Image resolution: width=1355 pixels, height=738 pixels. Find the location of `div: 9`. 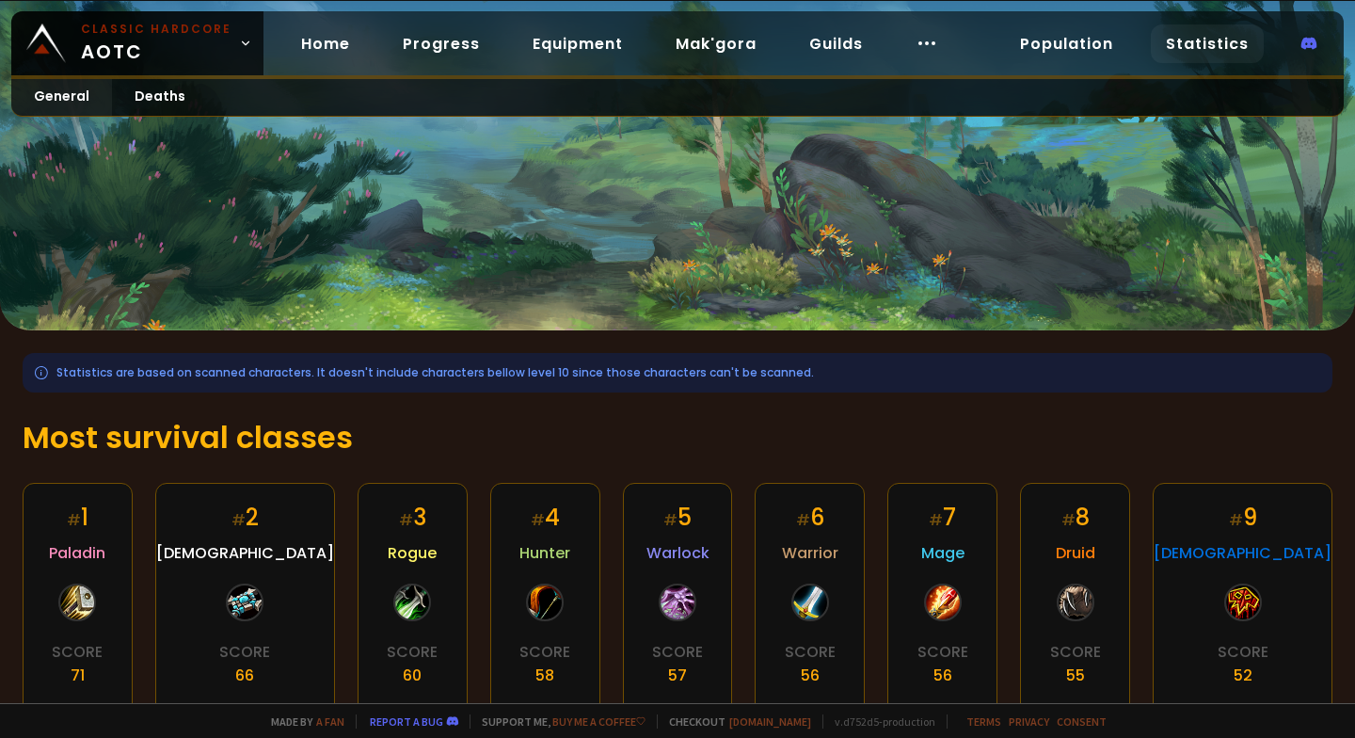

div: 9 is located at coordinates (1243, 517).